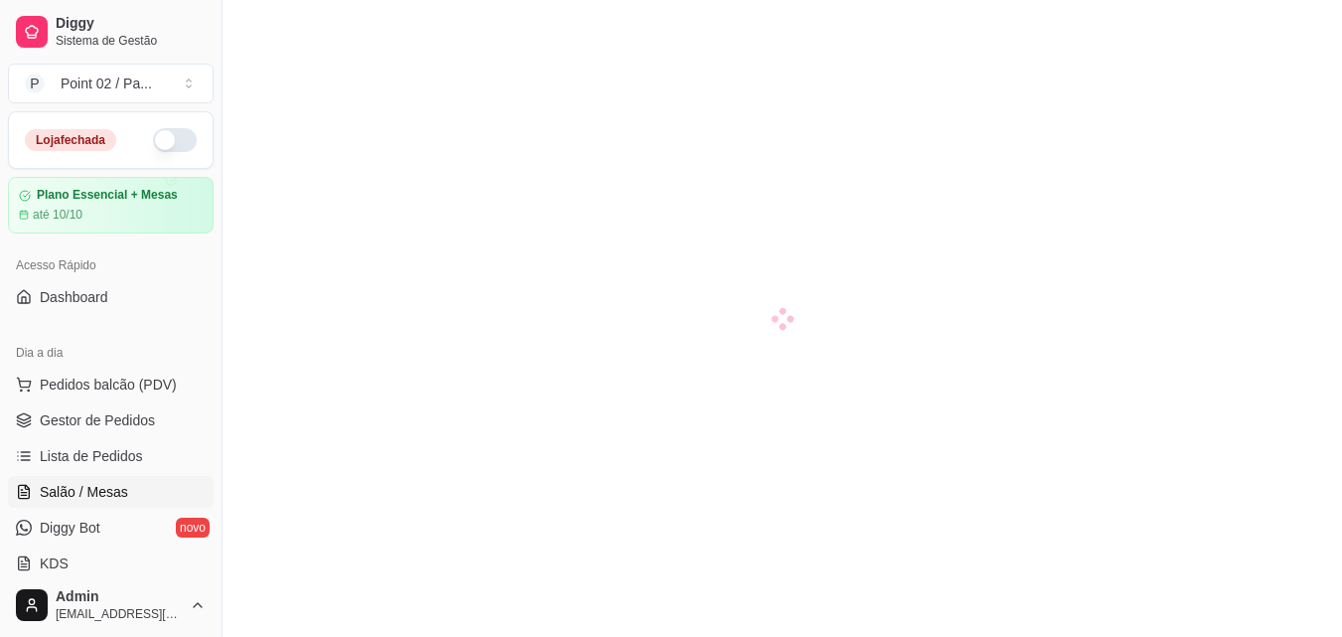 This screenshot has width=1342, height=637. Describe the element at coordinates (130, 24) in the screenshot. I see `span: Diggy` at that location.